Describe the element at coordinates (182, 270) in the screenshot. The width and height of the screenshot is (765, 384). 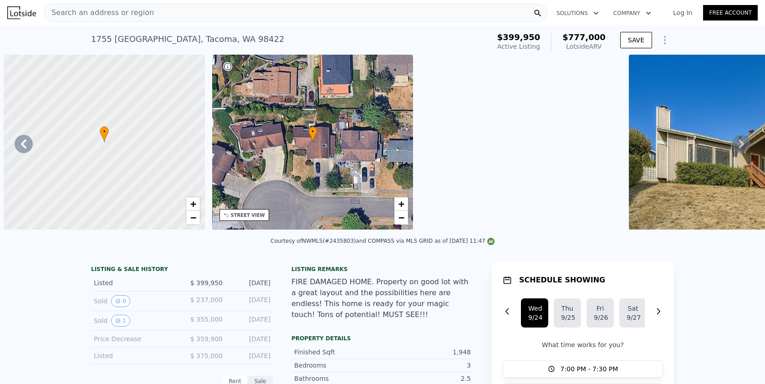
I see `div: LISTING & SALE HISTORY` at that location.